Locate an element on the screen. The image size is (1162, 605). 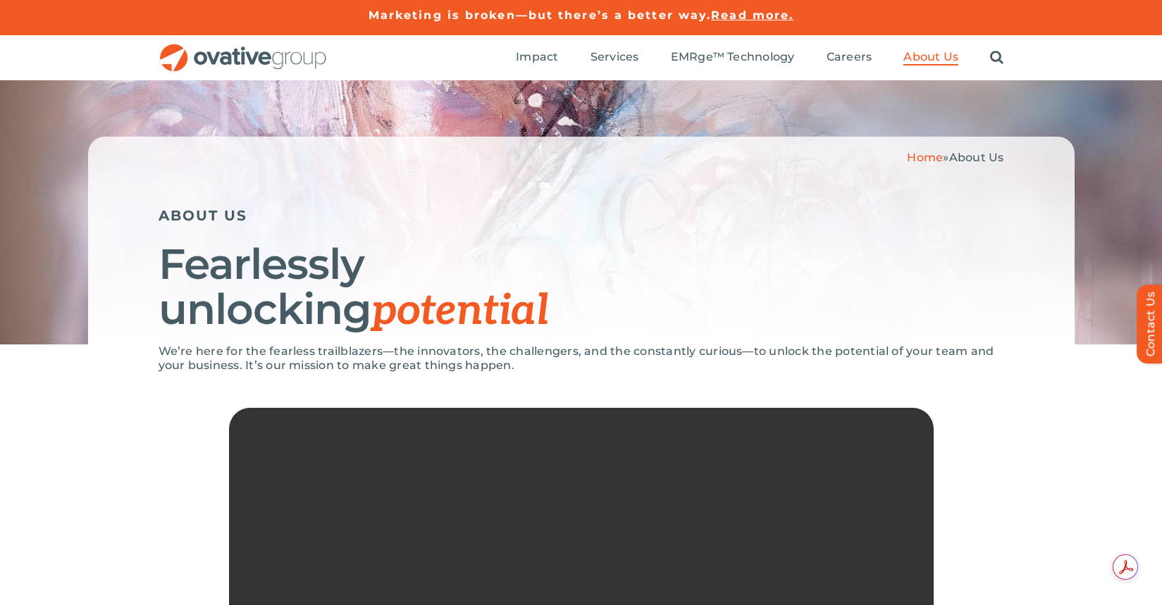
h5: ABOUT US is located at coordinates (581, 216).